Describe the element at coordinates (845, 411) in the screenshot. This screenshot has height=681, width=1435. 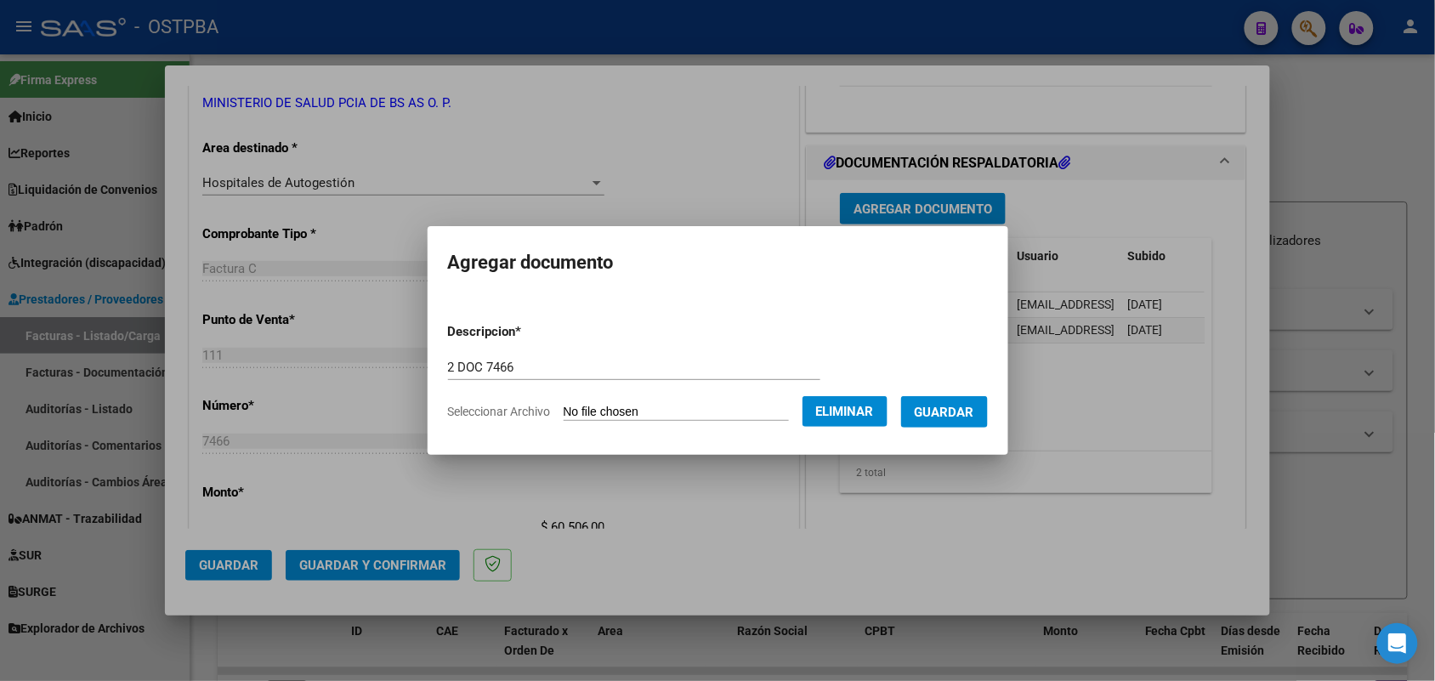
I see `button: Eliminar` at that location.